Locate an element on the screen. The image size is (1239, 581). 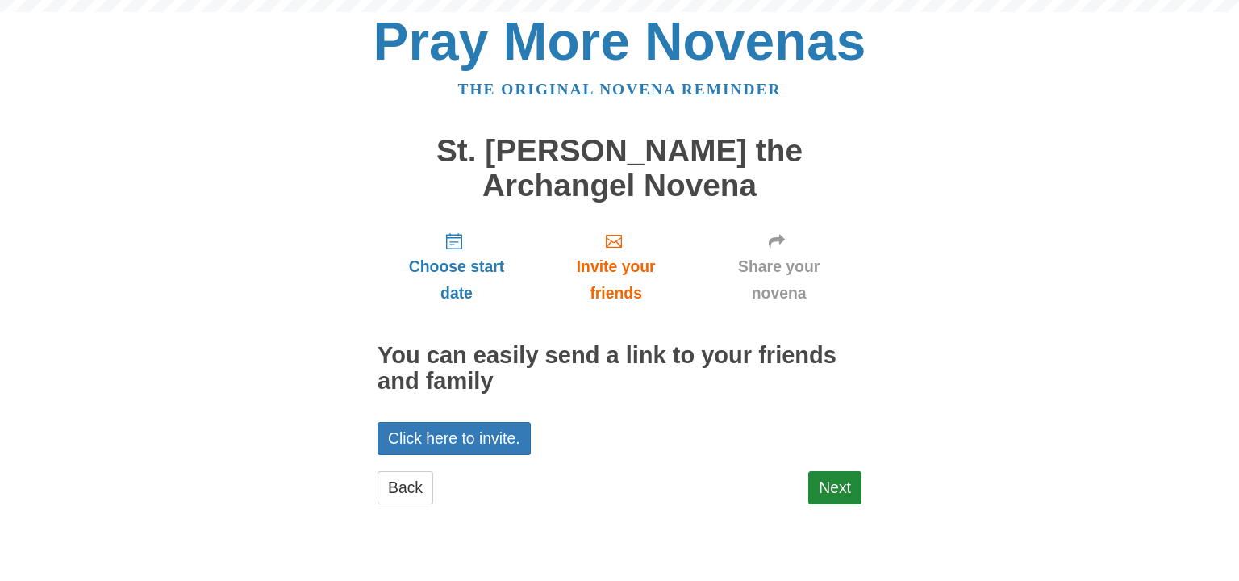
a: Click here to invite. is located at coordinates (454, 438).